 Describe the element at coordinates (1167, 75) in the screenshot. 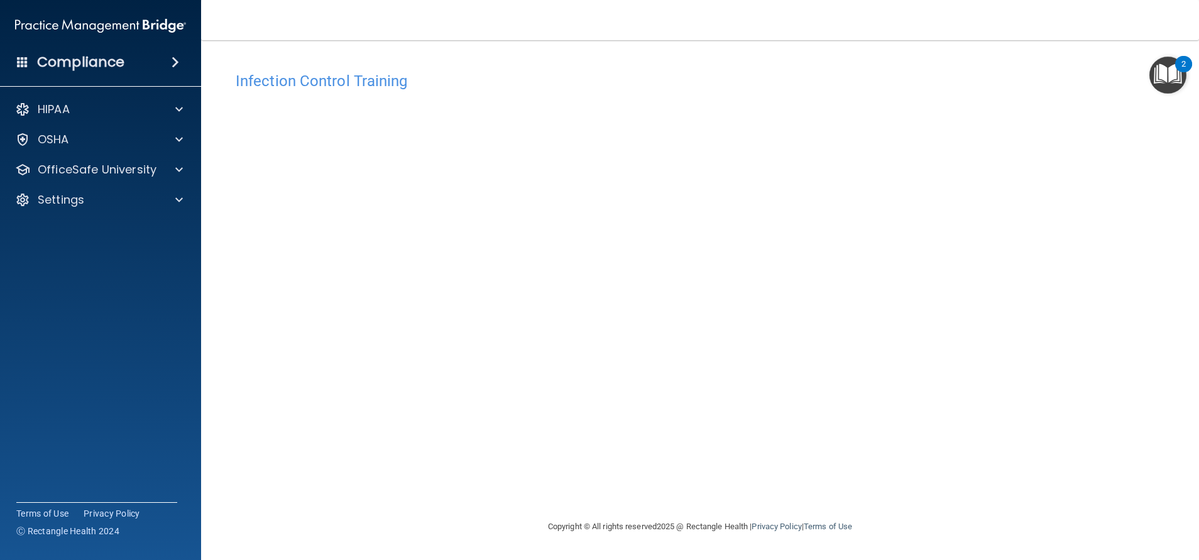

I see `button: Open Resource Center, 2 new notifications` at that location.